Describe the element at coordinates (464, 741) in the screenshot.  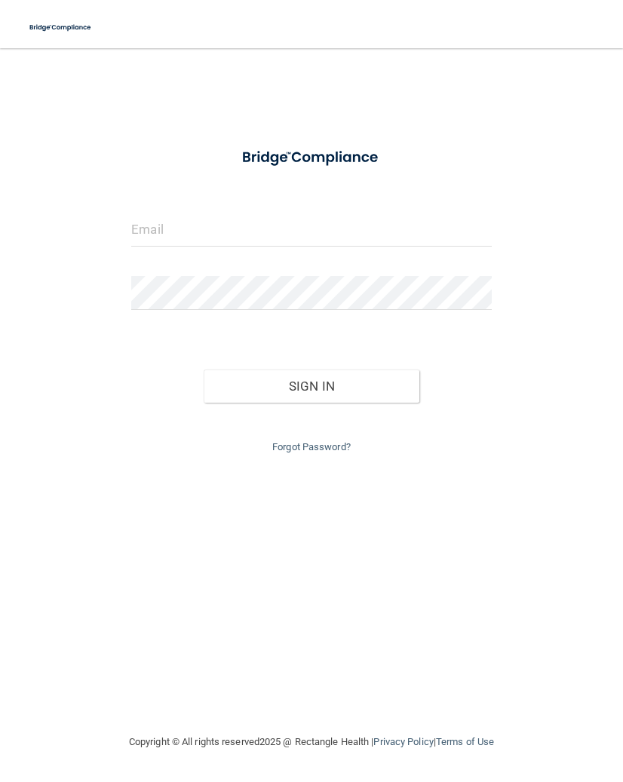
I see `a: Terms of Use` at that location.